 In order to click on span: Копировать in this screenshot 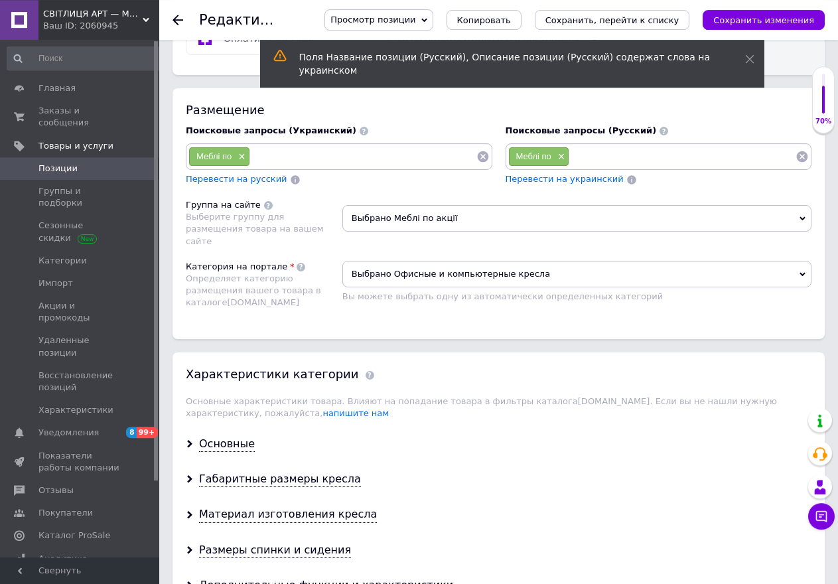, I will do `click(484, 20)`.